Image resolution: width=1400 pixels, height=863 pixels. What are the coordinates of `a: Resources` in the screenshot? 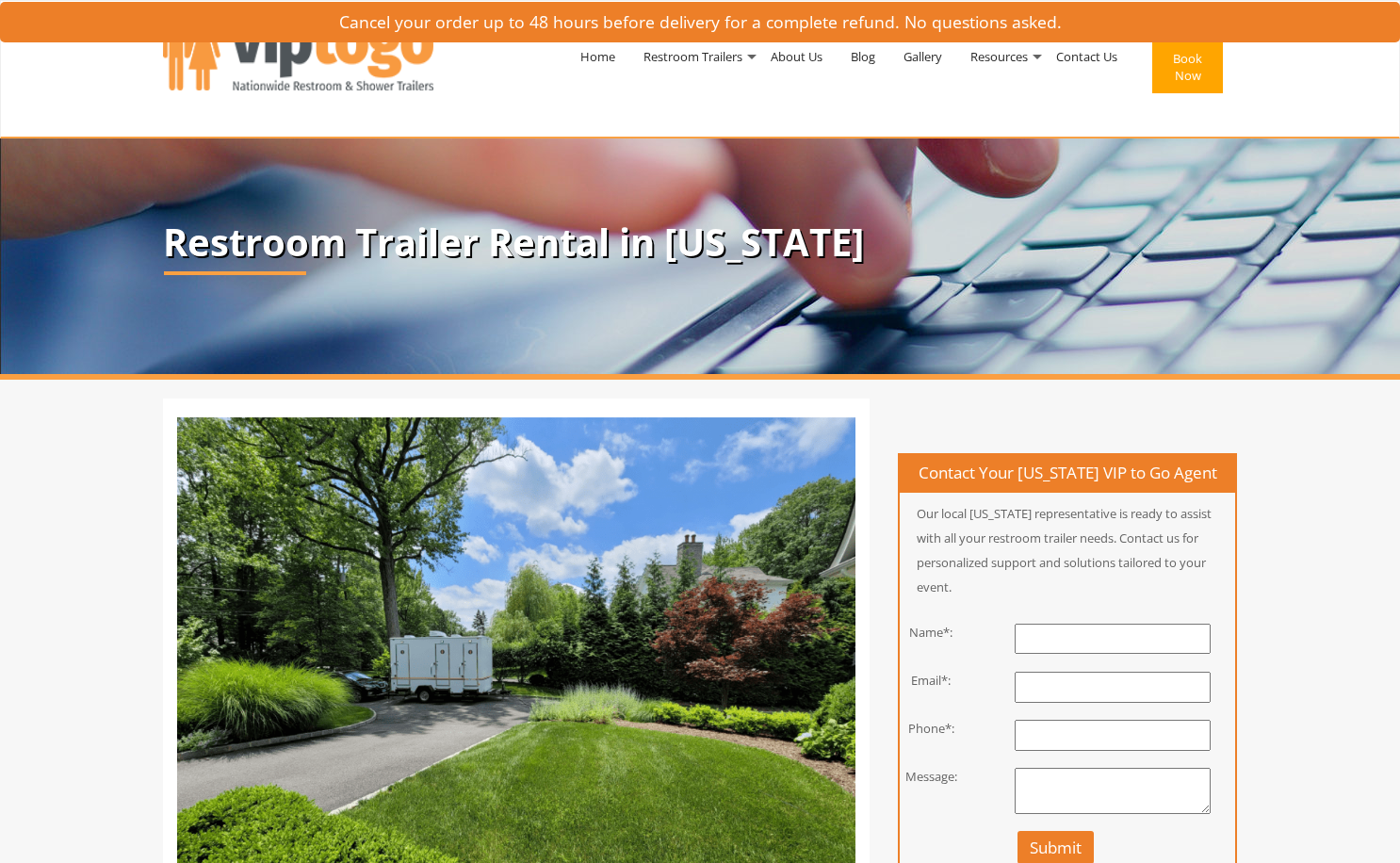 It's located at (999, 56).